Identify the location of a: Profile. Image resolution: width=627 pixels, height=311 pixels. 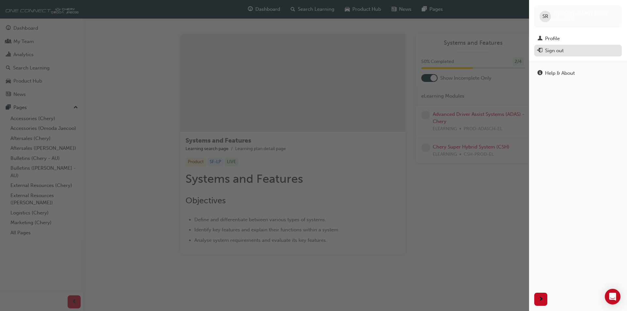
(578, 39).